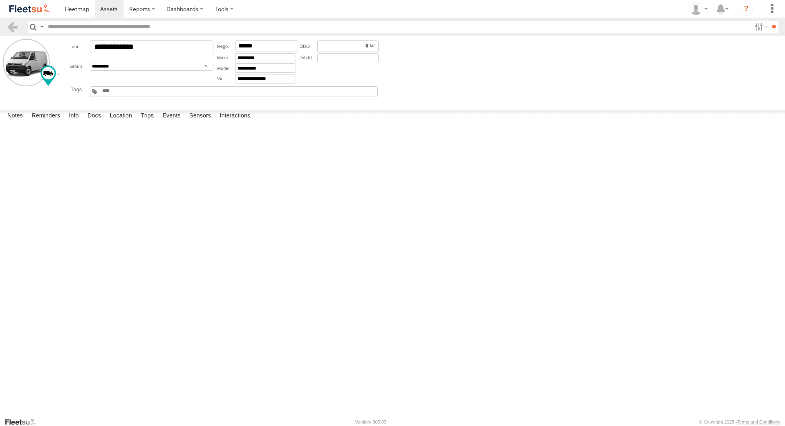 The image size is (785, 426). I want to click on label: Reminders, so click(46, 116).